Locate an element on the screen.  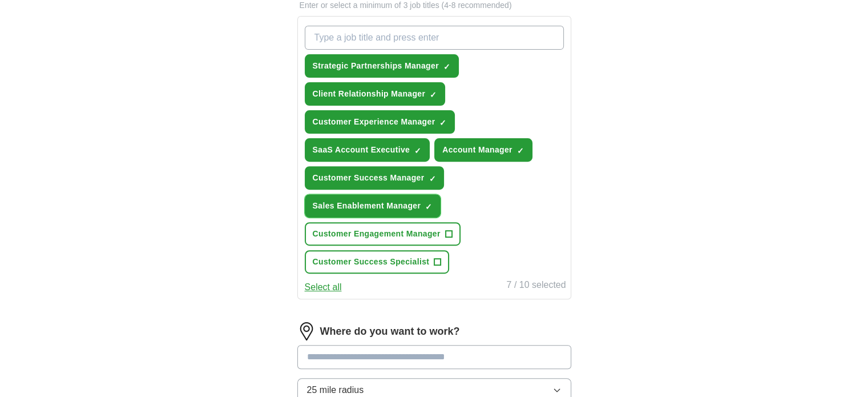
input: Type a job title and press enter is located at coordinates (434, 38).